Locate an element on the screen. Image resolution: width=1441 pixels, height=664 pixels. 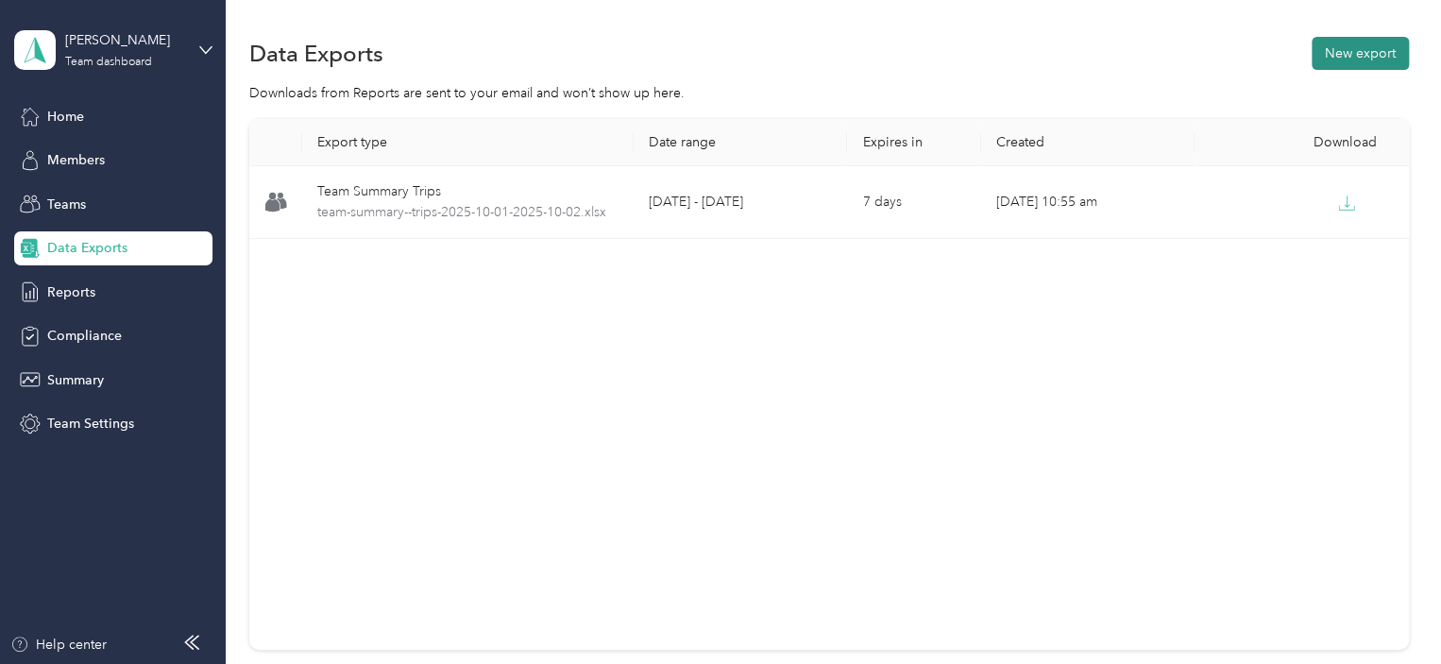
span: Team Settings is located at coordinates (91, 423).